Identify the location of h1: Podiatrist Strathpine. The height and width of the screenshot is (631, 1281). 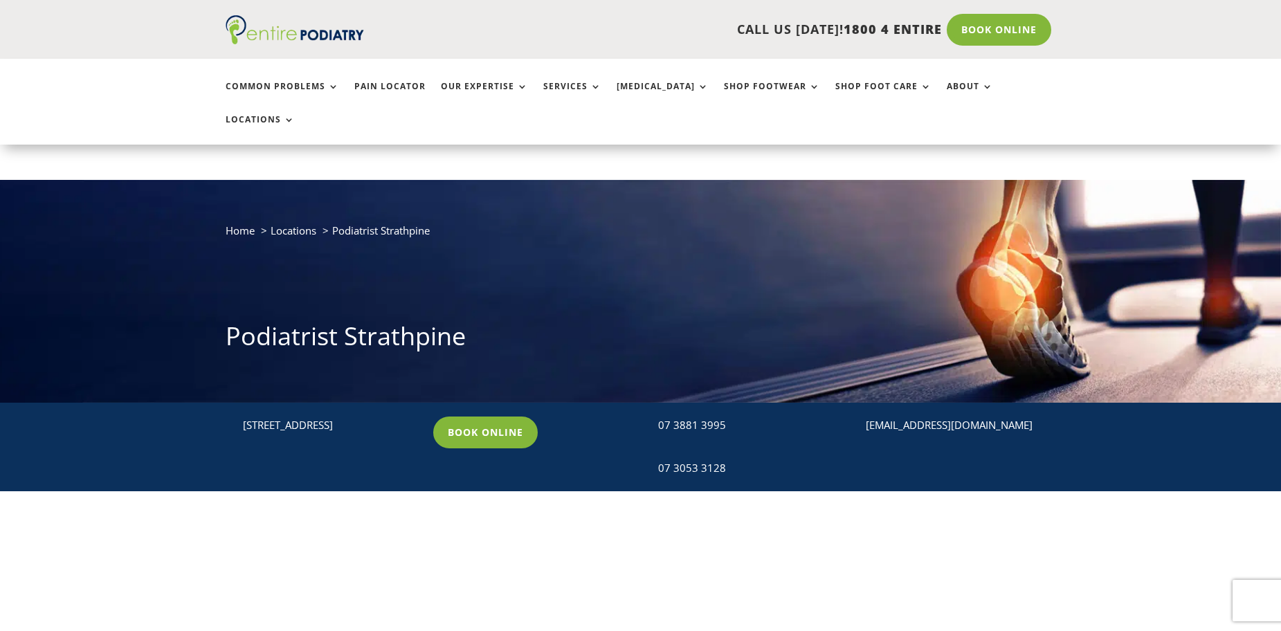
(641, 340).